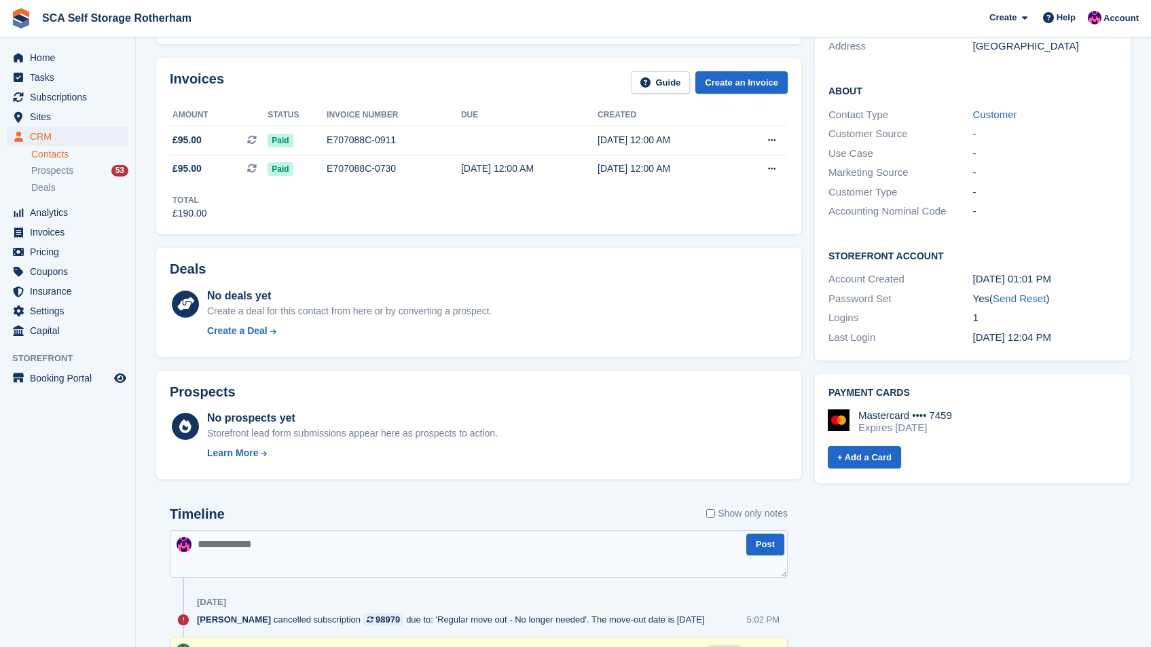 The width and height of the screenshot is (1151, 647). Describe the element at coordinates (901, 318) in the screenshot. I see `div: Logins` at that location.